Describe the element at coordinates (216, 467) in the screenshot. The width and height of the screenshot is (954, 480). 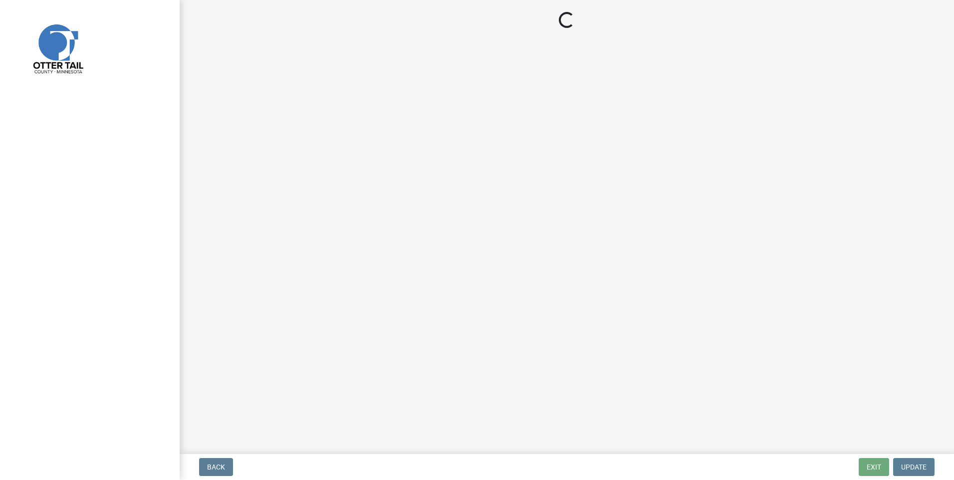
I see `span: Back` at that location.